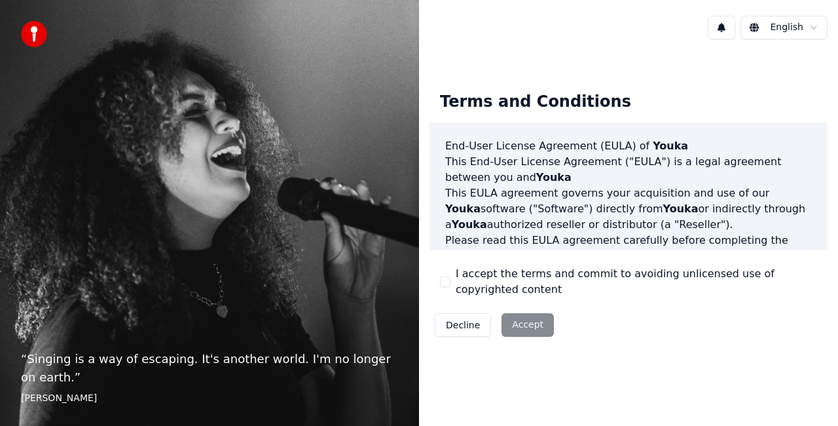 The width and height of the screenshot is (838, 426). What do you see at coordinates (210, 368) in the screenshot?
I see `p: “ Singing is a way of escaping. It's another world. I'm no longer on earth. ”` at bounding box center [210, 368].